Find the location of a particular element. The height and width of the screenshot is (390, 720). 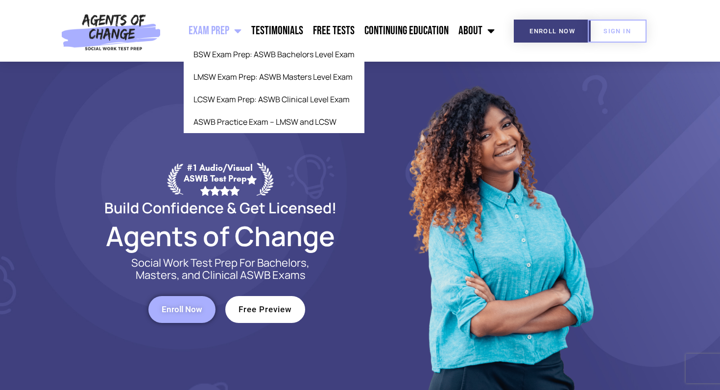

a: Testimonials is located at coordinates (277, 31).